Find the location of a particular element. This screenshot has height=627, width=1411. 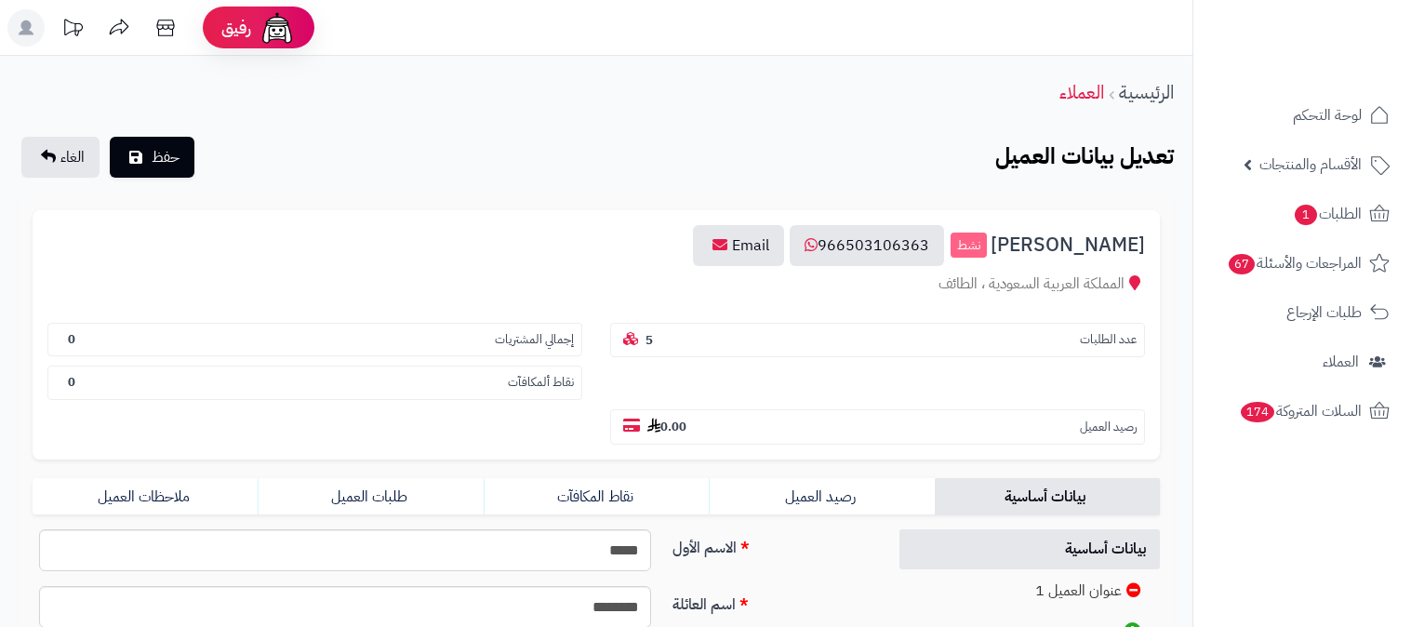

small: نقاط ألمكافآت is located at coordinates (540, 382).